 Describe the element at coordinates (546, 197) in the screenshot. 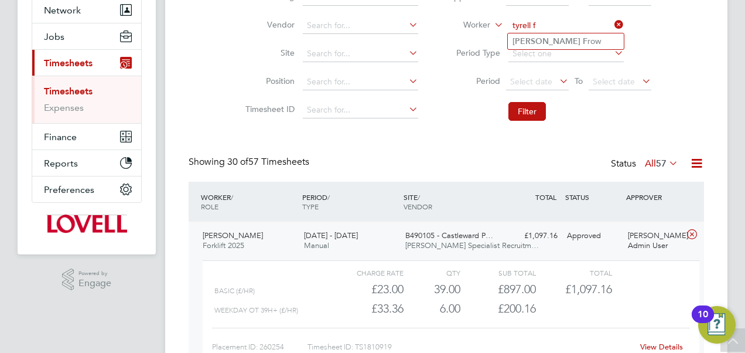

I see `span: TOTAL` at that location.